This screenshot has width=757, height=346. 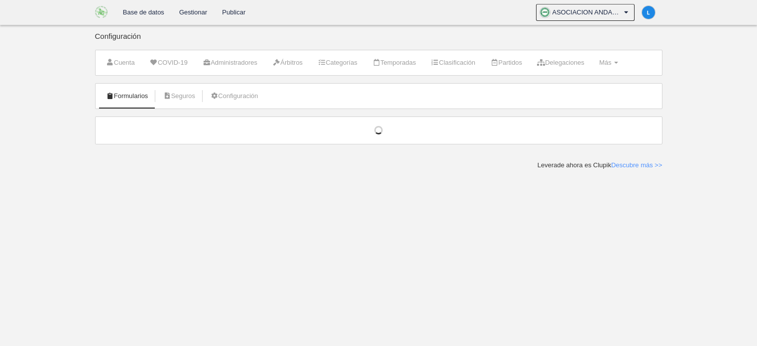 I want to click on a: Más, so click(x=609, y=63).